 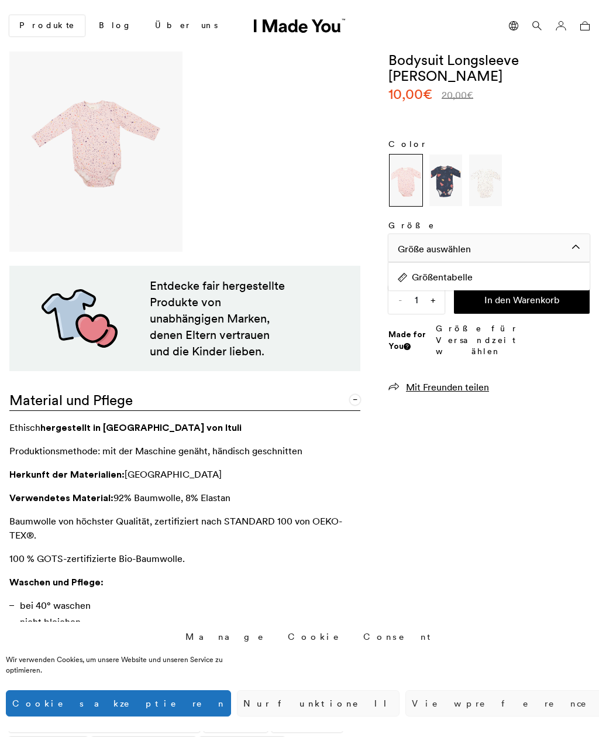 What do you see at coordinates (486, 180) in the screenshot?
I see `img: Variation image: Beige` at bounding box center [486, 180].